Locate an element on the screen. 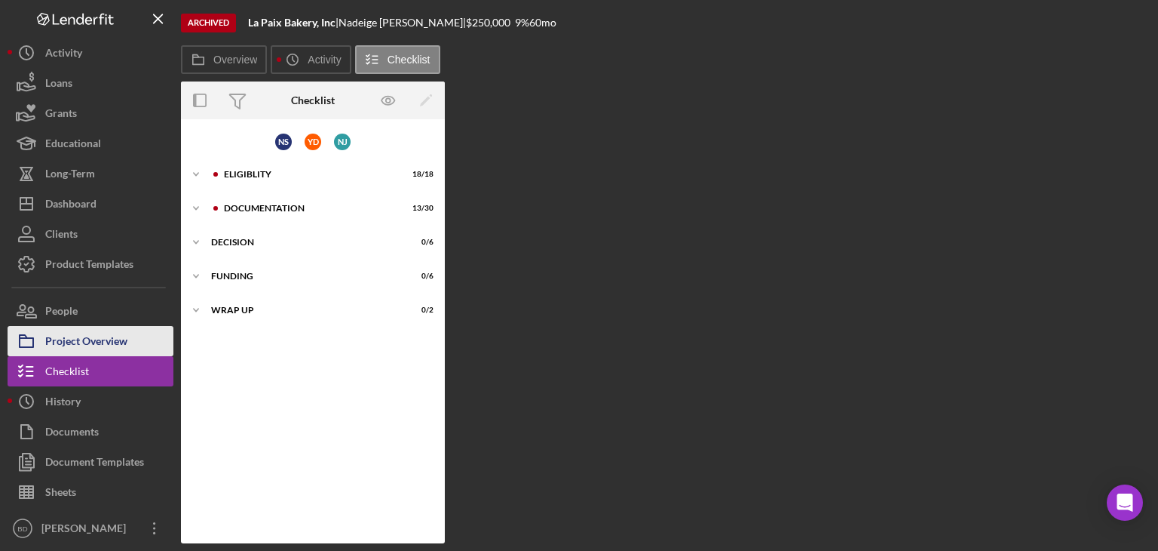 The image size is (1158, 551). div: Archived is located at coordinates (208, 23).